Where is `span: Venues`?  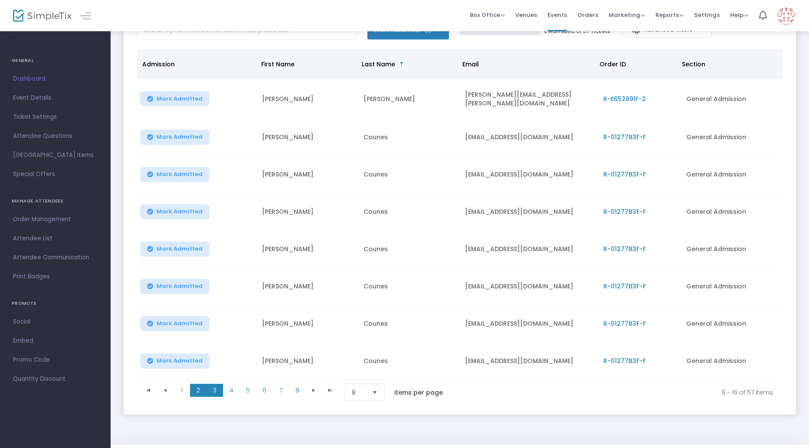
span: Venues is located at coordinates (526, 15).